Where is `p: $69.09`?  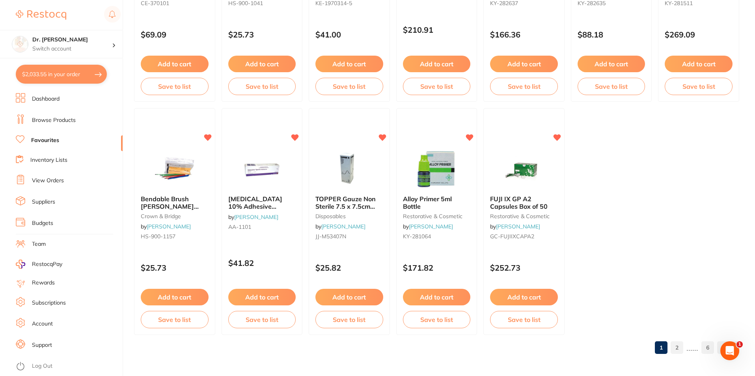 p: $69.09 is located at coordinates (175, 34).